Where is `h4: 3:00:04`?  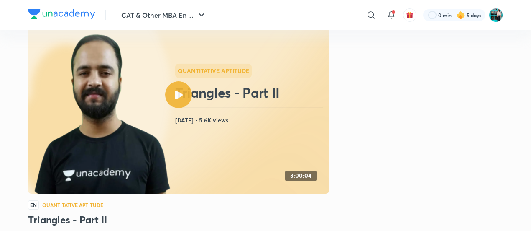
h4: 3:00:04 is located at coordinates (301, 175).